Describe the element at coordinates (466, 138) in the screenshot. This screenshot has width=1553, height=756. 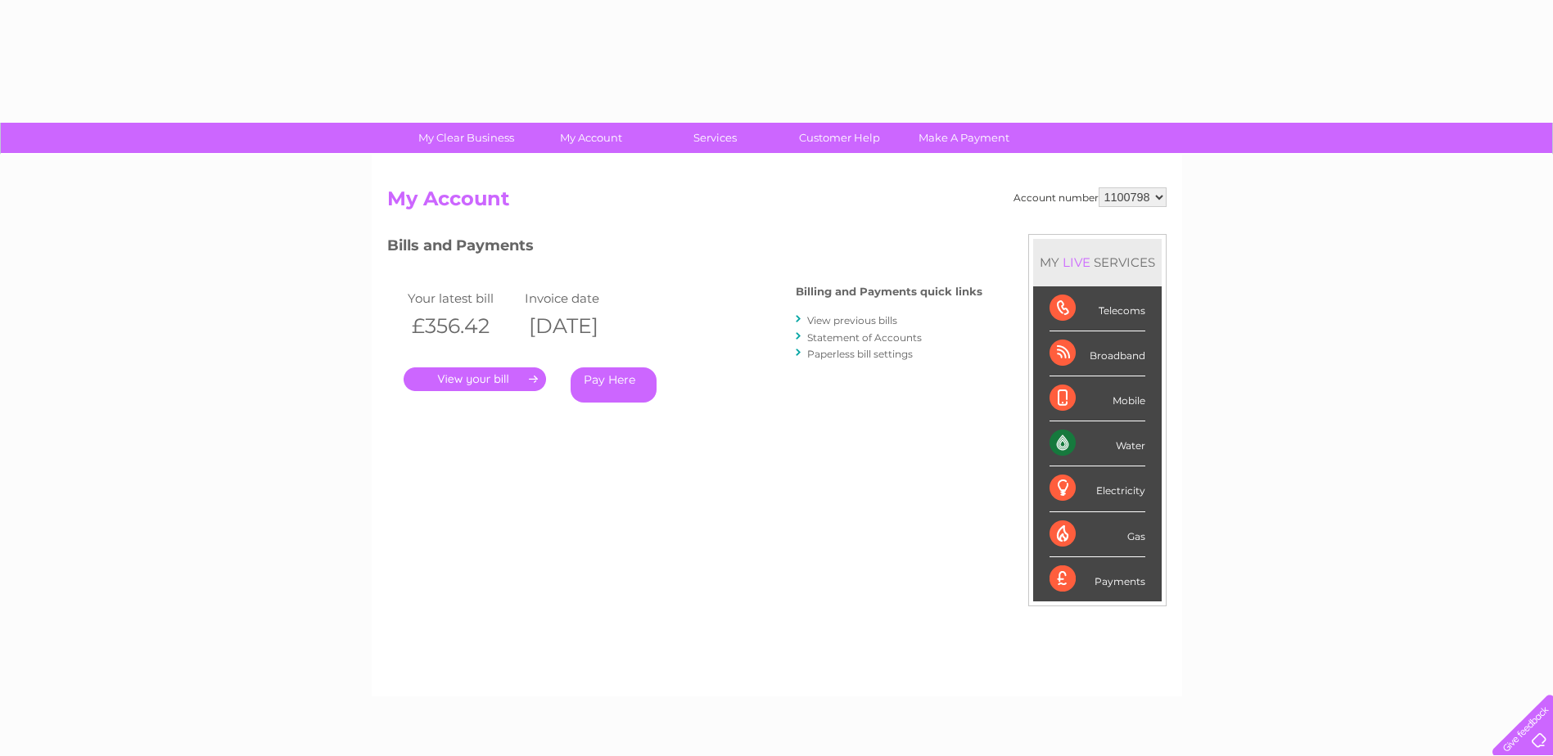
I see `a: My Clear Business` at that location.